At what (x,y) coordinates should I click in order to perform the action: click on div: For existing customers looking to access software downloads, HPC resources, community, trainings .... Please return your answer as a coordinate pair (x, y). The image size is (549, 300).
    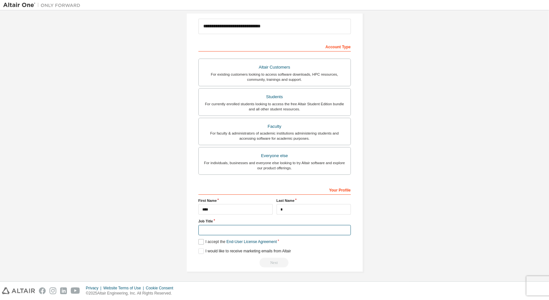
    Looking at the image, I should click on (275, 77).